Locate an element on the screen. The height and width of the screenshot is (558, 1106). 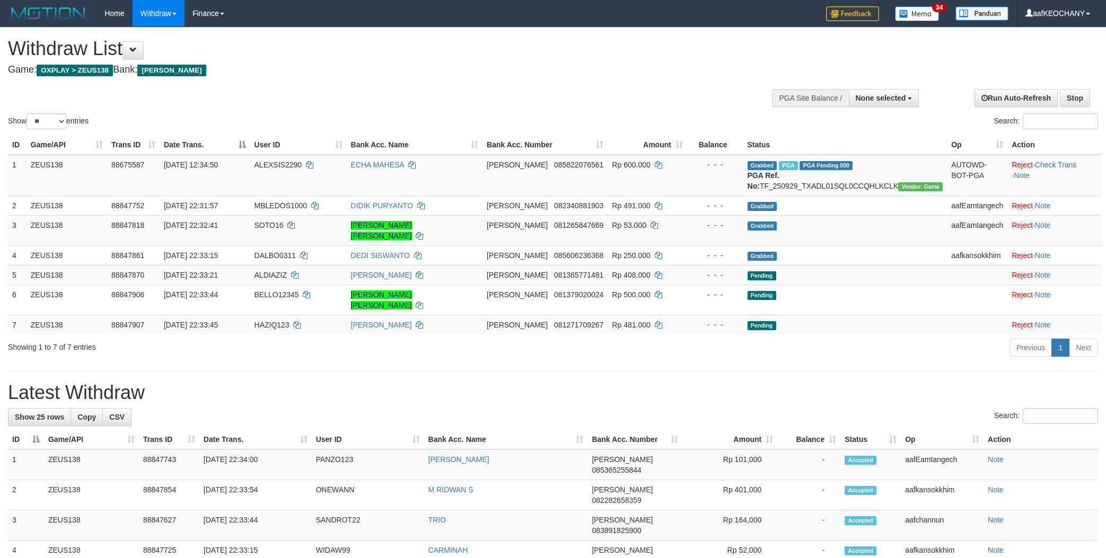
span: None selected is located at coordinates (881, 98).